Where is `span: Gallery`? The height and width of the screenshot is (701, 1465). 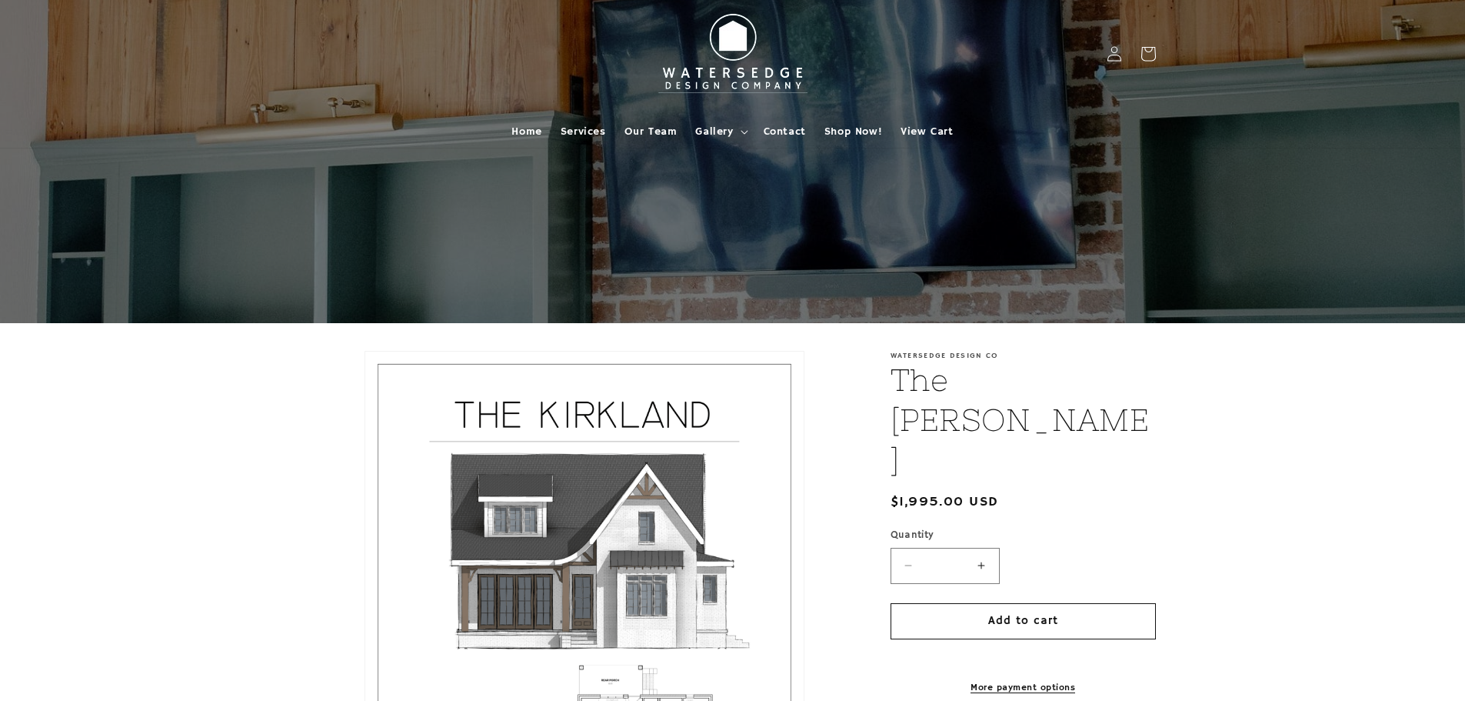
span: Gallery is located at coordinates (714, 132).